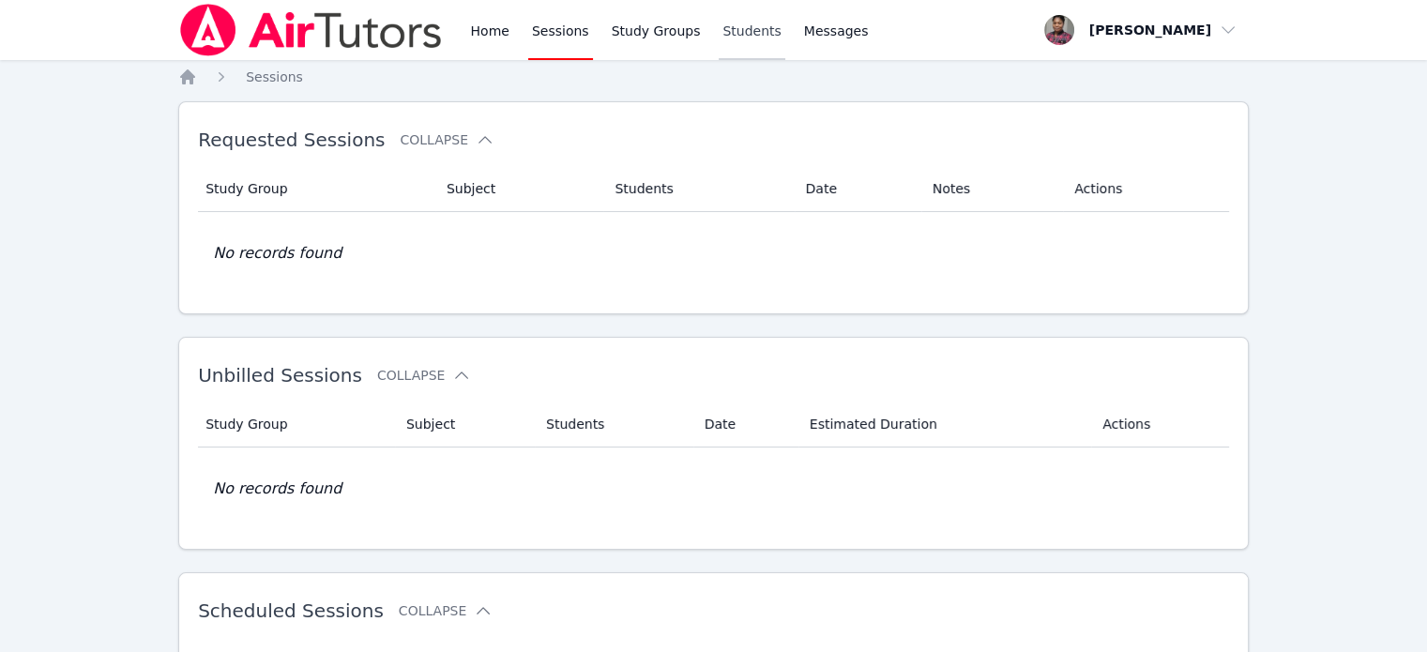  Describe the element at coordinates (992, 189) in the screenshot. I see `th: Notes` at that location.